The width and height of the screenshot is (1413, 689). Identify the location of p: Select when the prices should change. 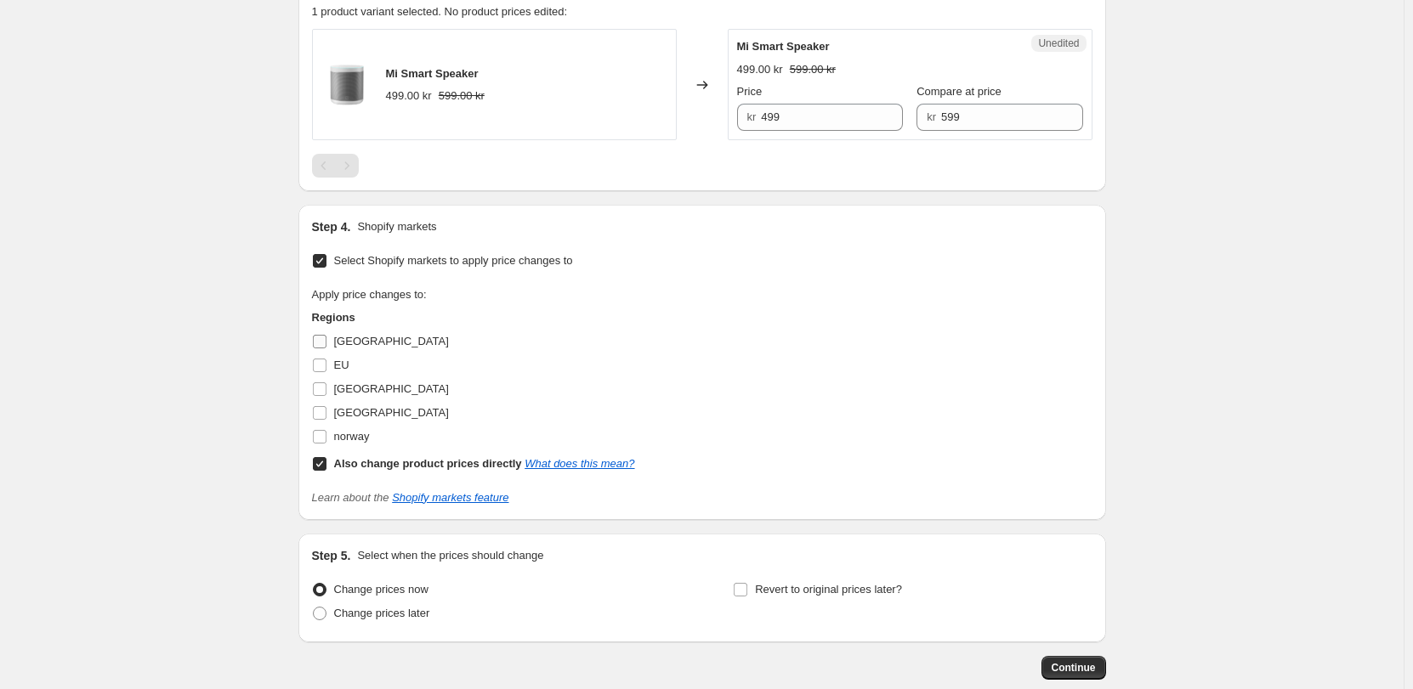
(450, 556).